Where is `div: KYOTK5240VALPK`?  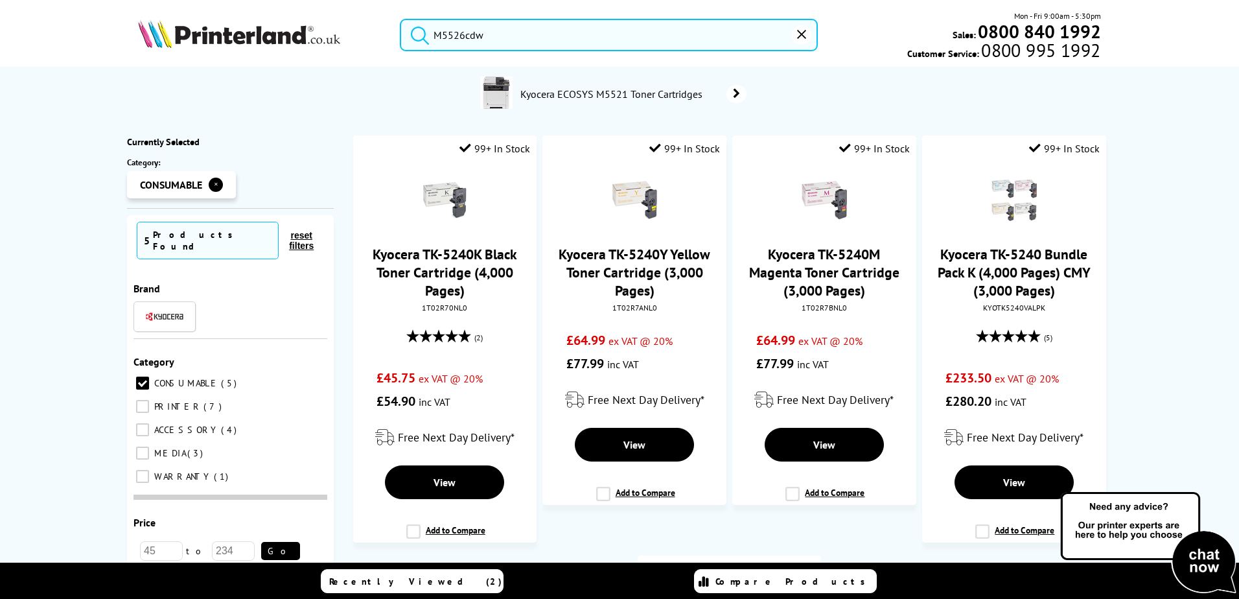 div: KYOTK5240VALPK is located at coordinates (1013, 307).